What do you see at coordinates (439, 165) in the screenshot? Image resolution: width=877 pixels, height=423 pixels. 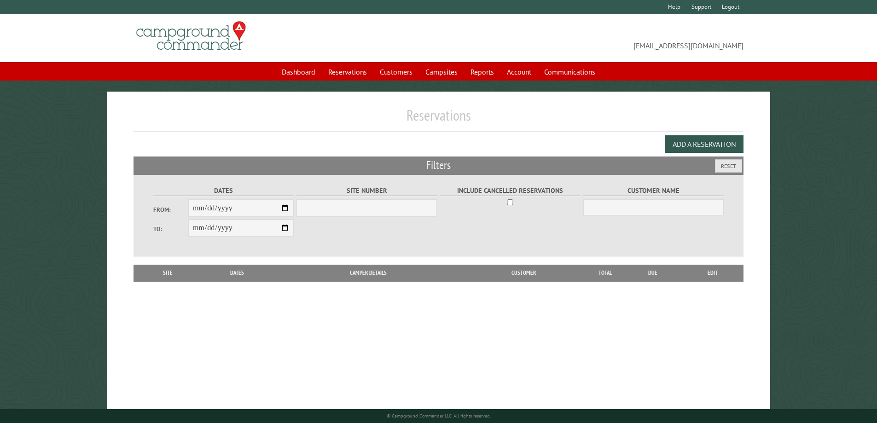 I see `h2: Filters` at bounding box center [439, 165].